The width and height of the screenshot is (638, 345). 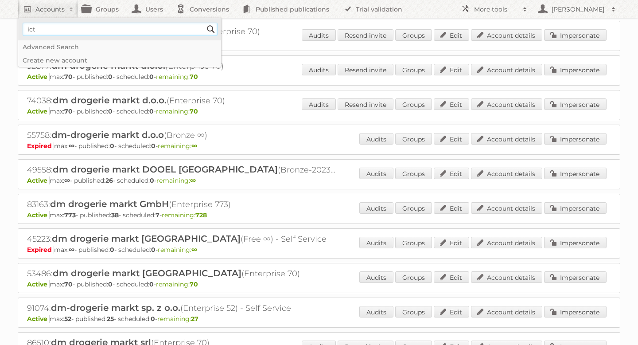 I want to click on span: dm-drogerie markt d.o.o, so click(x=108, y=135).